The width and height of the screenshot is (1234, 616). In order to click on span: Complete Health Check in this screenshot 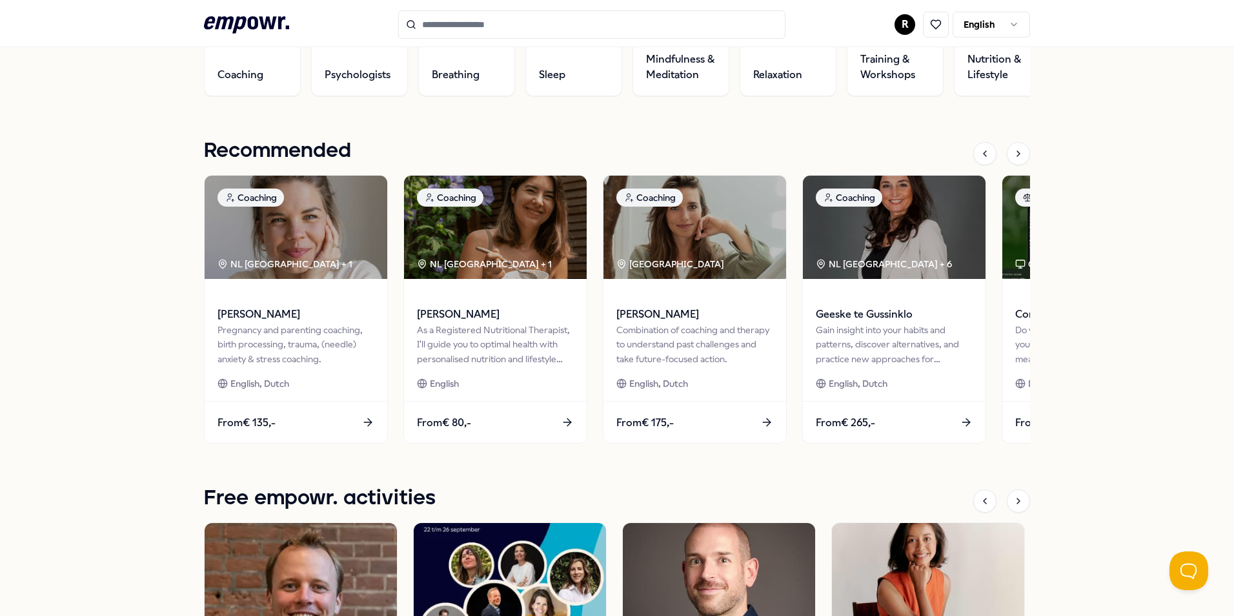, I will do `click(1094, 314)`.